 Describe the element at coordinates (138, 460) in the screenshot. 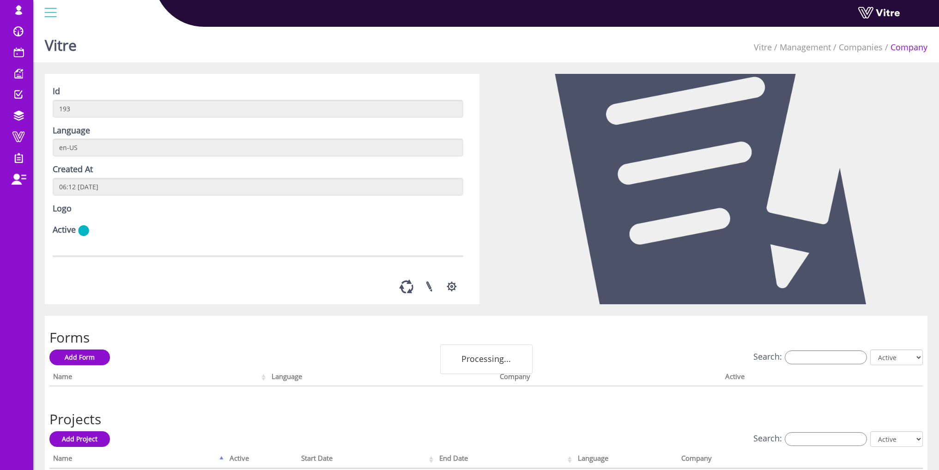

I see `th: Name: activate to sort column descending` at that location.